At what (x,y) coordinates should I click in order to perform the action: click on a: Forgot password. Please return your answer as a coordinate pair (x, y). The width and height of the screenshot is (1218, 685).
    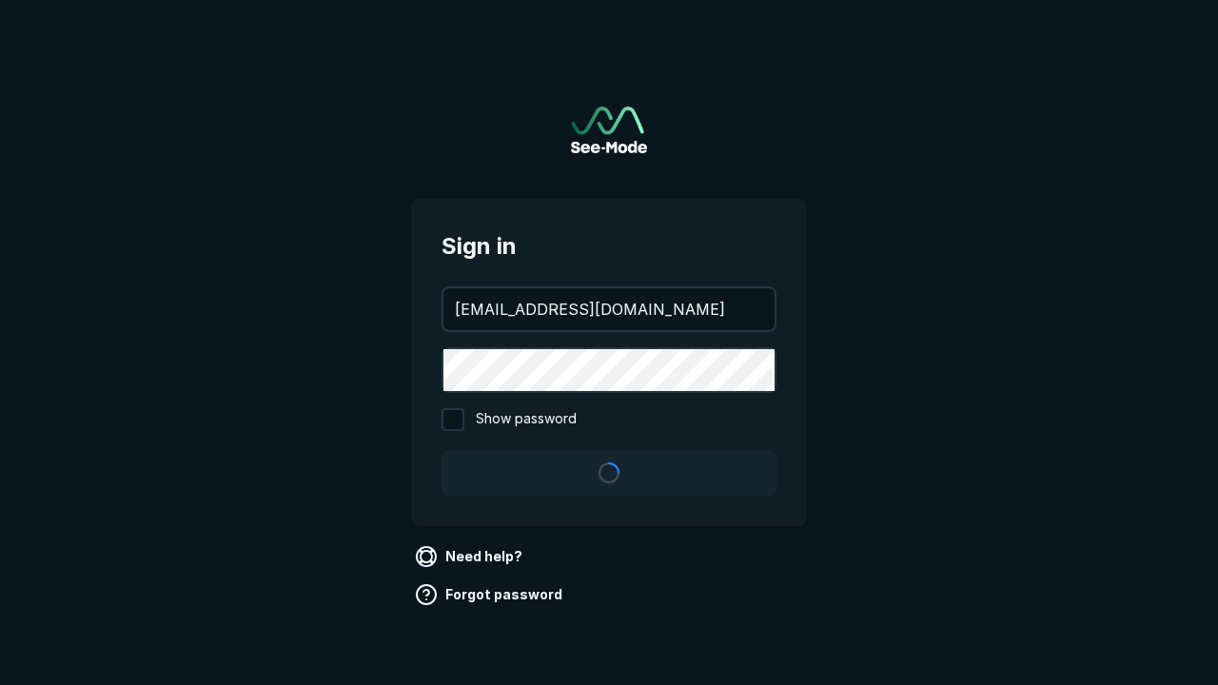
    Looking at the image, I should click on (490, 595).